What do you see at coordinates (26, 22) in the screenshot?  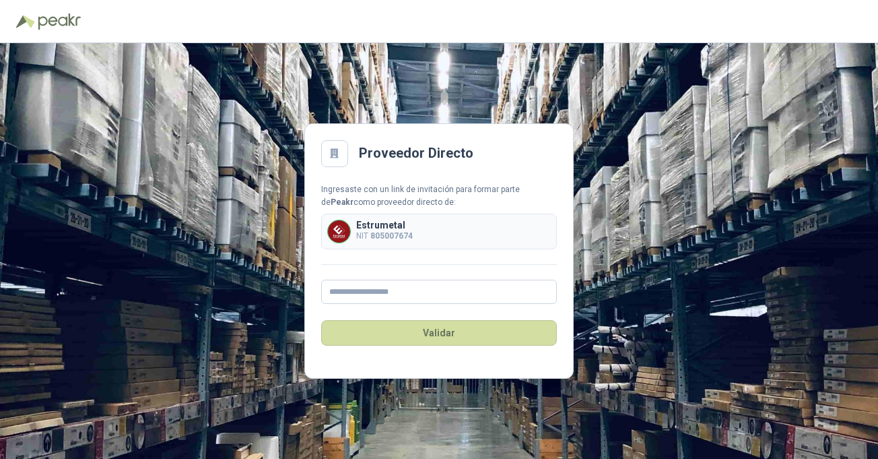 I see `img: Logo` at bounding box center [26, 22].